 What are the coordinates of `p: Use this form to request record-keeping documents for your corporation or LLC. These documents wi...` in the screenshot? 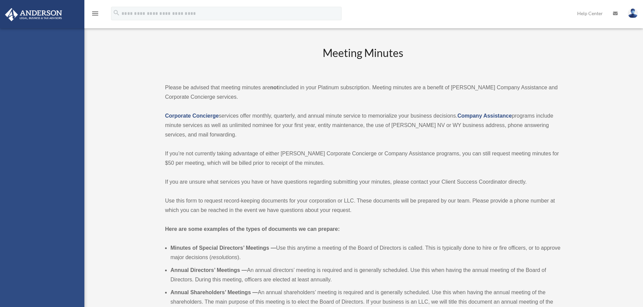 It's located at (363, 206).